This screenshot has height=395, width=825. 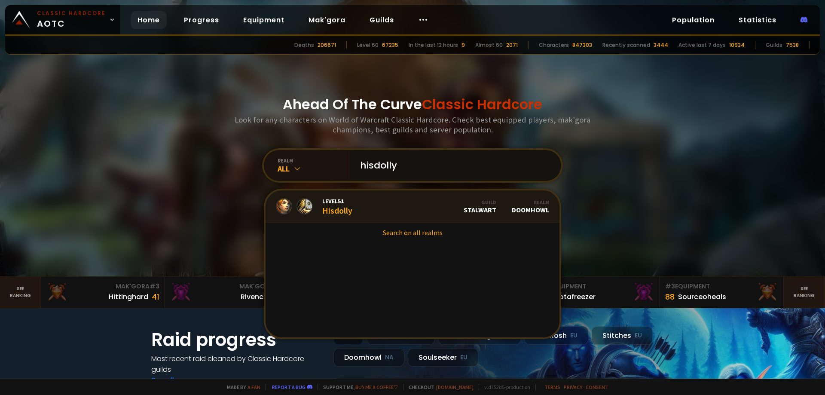 I want to click on div: Notafreezer, so click(x=575, y=297).